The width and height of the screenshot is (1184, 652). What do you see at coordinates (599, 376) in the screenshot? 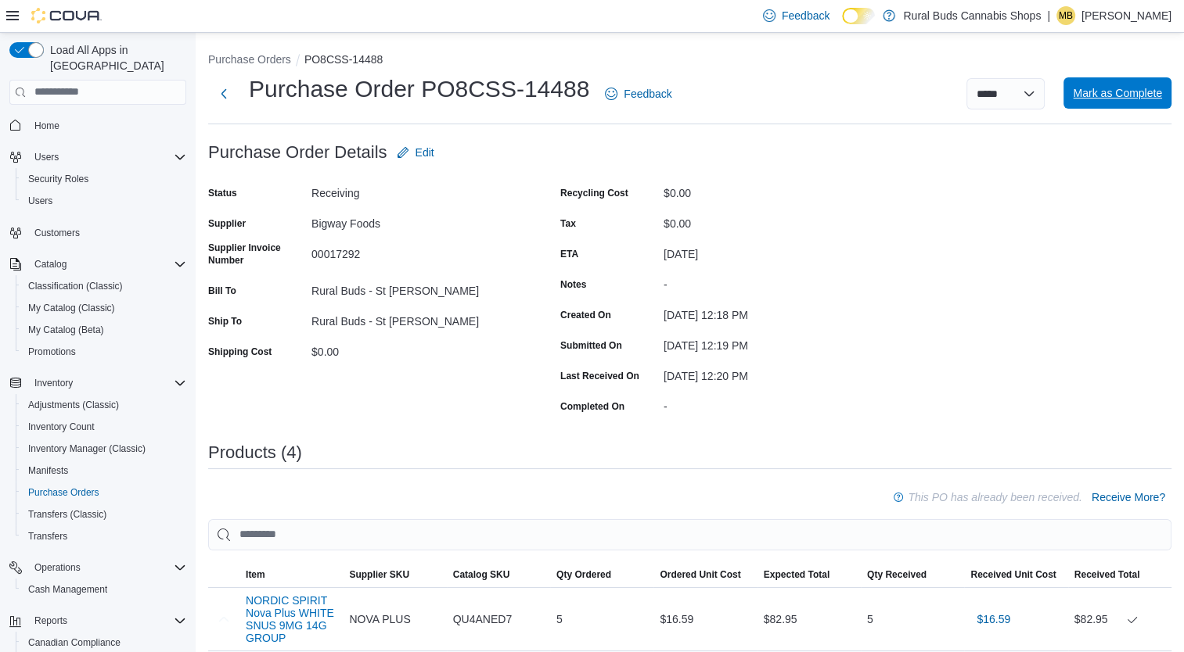
I see `label: Last Received On` at bounding box center [599, 376].